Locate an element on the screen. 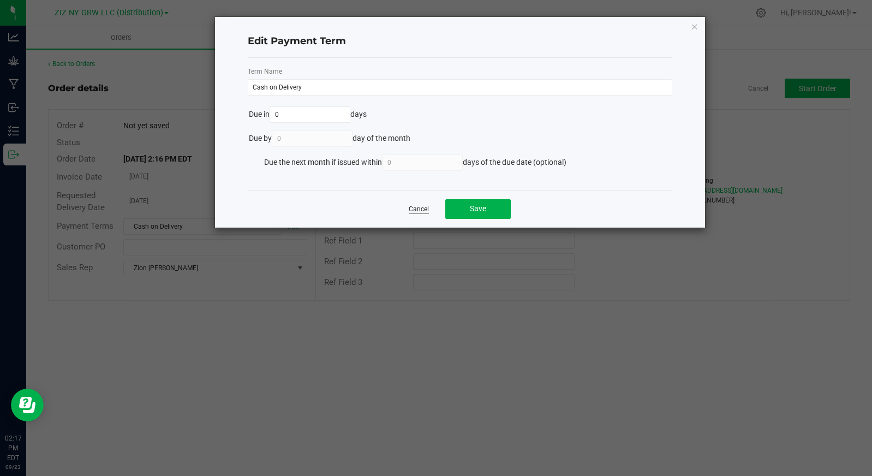  h4: Edit Payment Term is located at coordinates (460, 41).